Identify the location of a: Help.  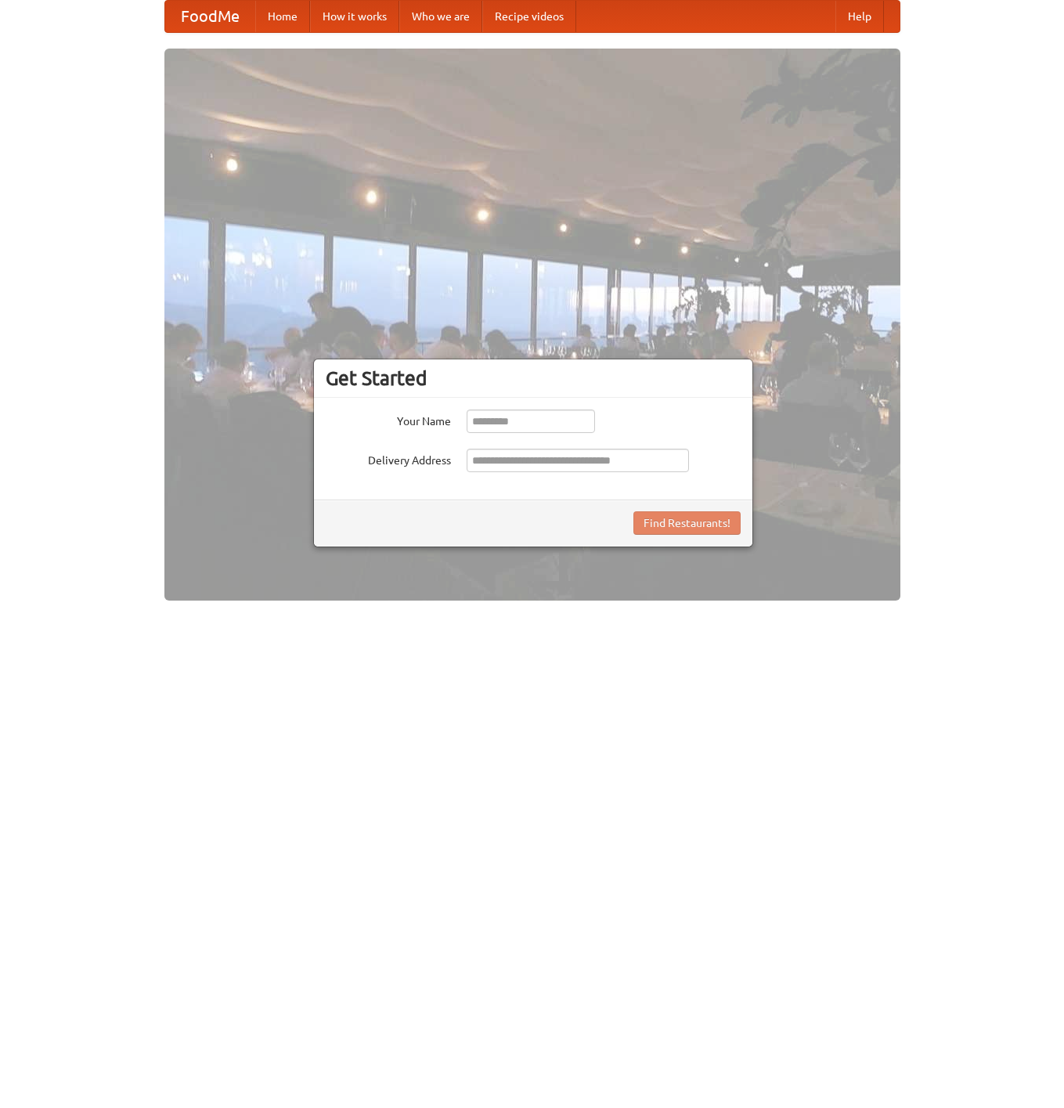
(860, 16).